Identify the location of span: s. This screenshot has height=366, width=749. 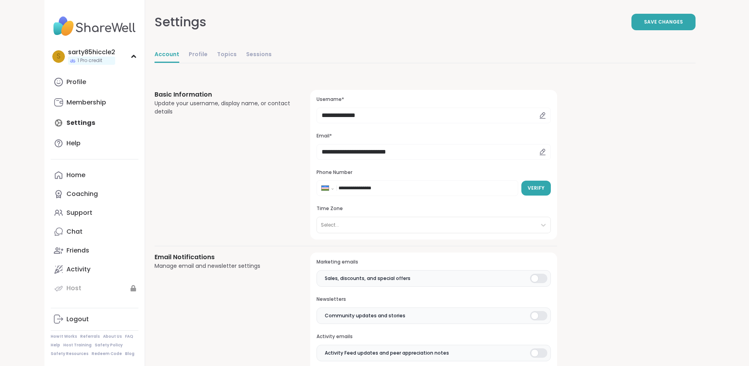
(59, 57).